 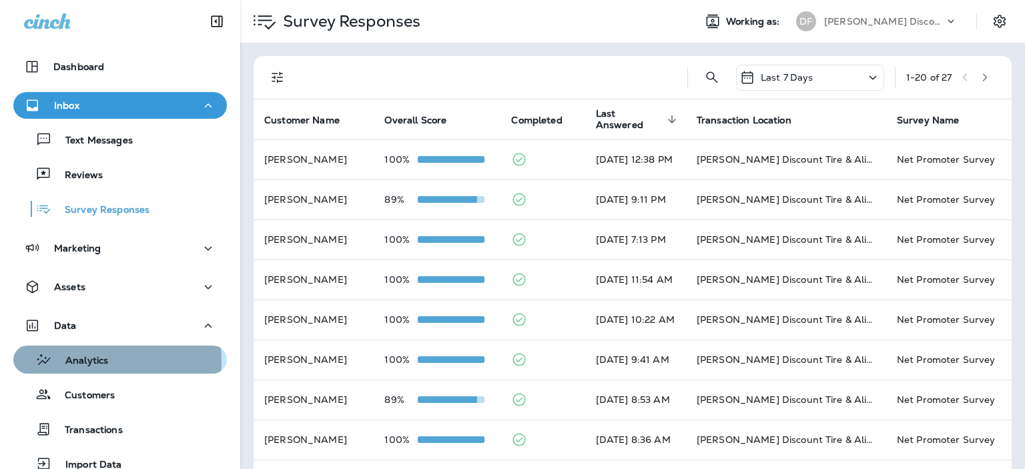 What do you see at coordinates (120, 248) in the screenshot?
I see `button: Marketing` at bounding box center [120, 248].